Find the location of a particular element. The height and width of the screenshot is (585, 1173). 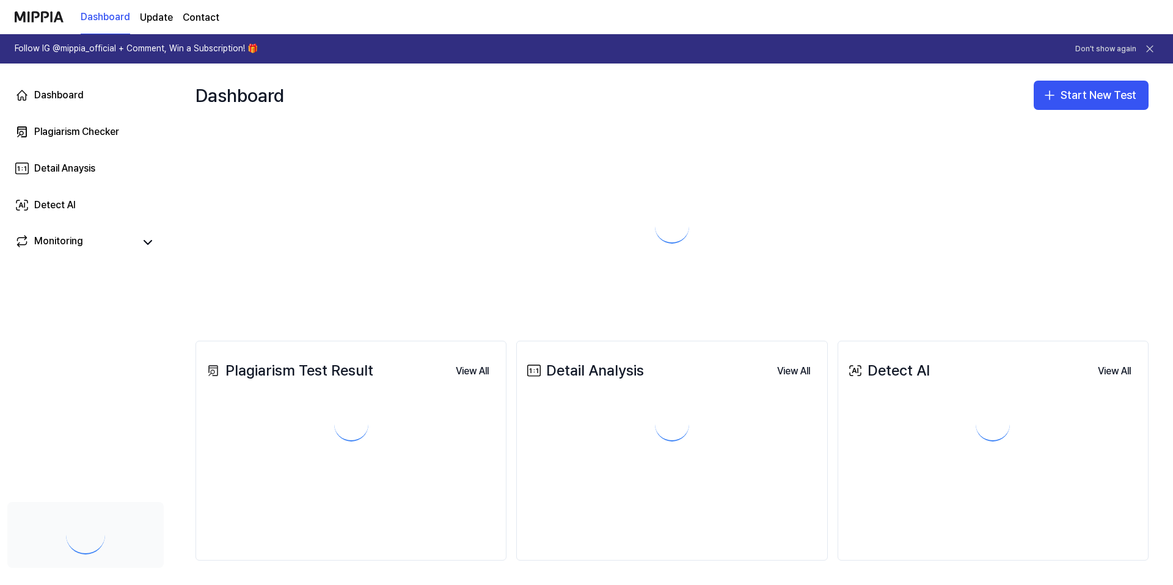

a: Detail Anaysis is located at coordinates (86, 169).